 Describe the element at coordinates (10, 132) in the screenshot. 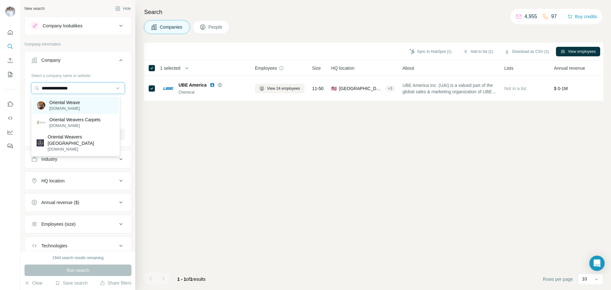

I see `button: Dashboard` at that location.